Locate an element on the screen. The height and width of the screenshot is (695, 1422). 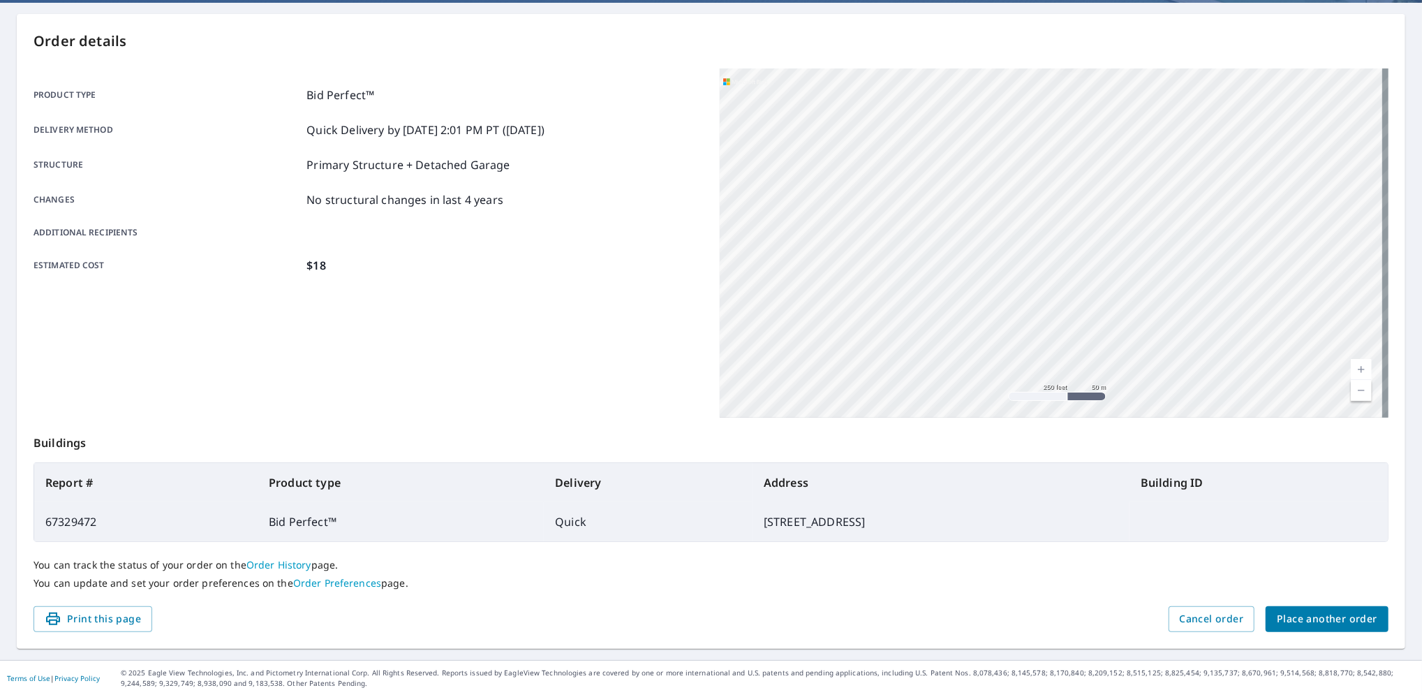
th: Building ID is located at coordinates (1259, 482).